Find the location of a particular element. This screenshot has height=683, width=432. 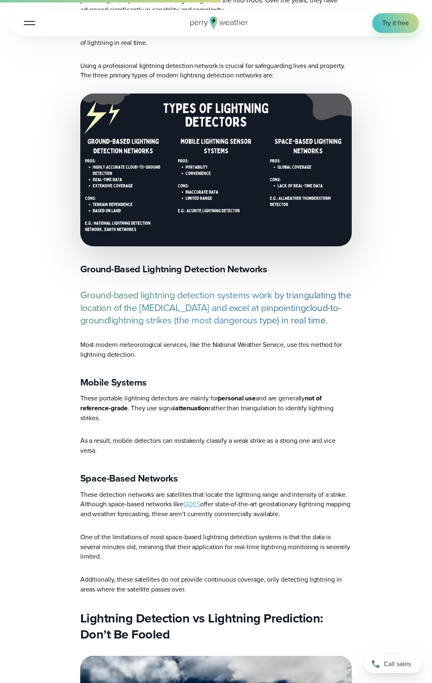

p: These portable lightning detectors are mainly for and are generally . They use signal rather than... is located at coordinates (216, 408).